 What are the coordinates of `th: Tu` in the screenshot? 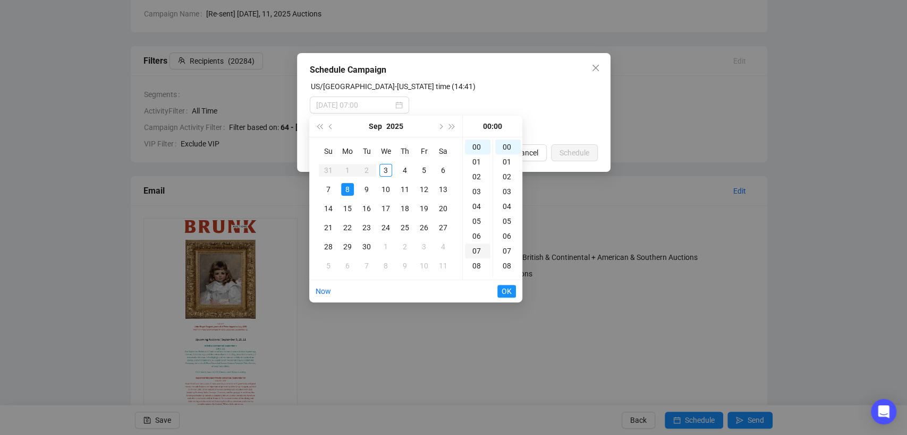 It's located at (366, 151).